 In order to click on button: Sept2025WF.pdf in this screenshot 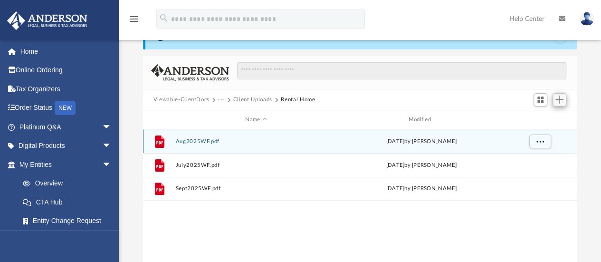, I will do `click(256, 189)`.